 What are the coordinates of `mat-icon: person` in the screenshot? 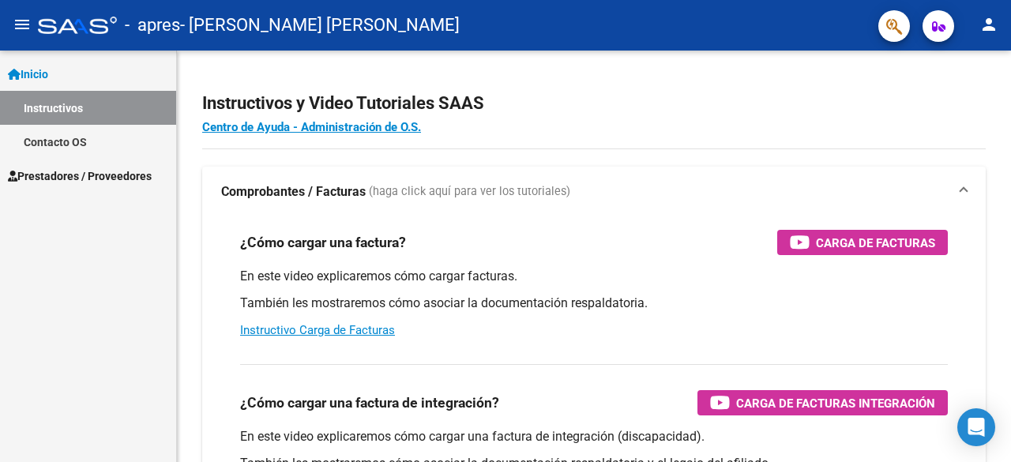 It's located at (989, 24).